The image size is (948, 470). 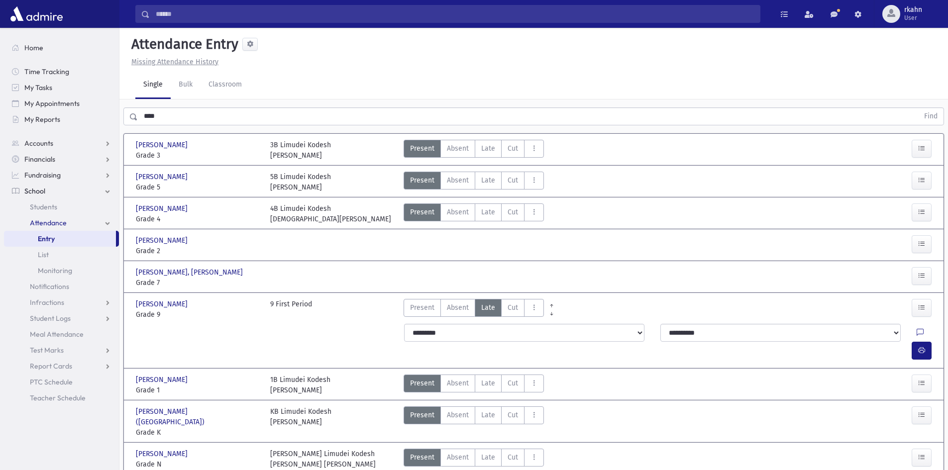 What do you see at coordinates (34, 48) in the screenshot?
I see `span: Home` at bounding box center [34, 48].